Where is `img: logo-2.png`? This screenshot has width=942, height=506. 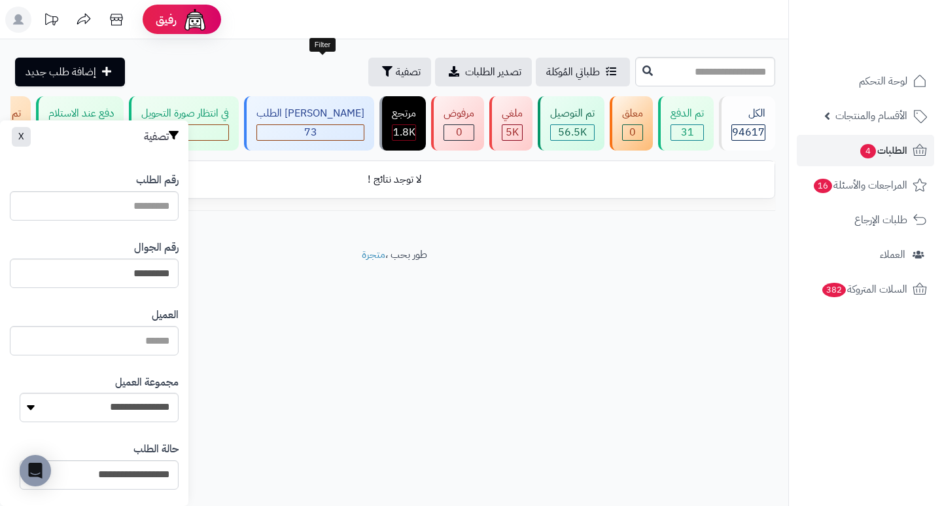
img: logo-2.png is located at coordinates (891, 24).